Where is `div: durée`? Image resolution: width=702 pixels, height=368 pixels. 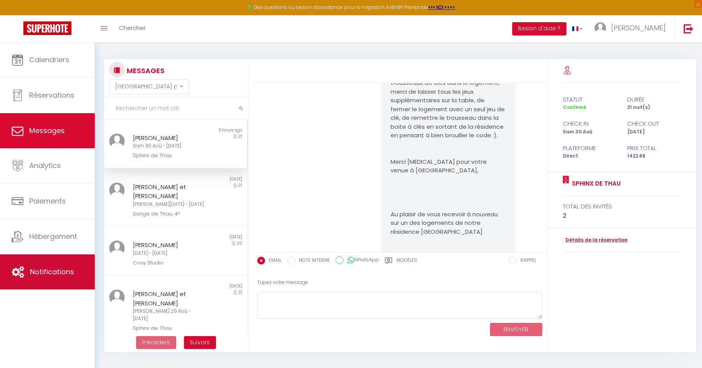
div: durée is located at coordinates (654, 100).